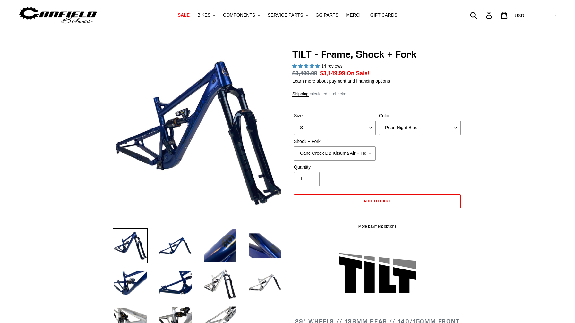 This screenshot has width=575, height=323. Describe the element at coordinates (384, 15) in the screenshot. I see `a: GIFT CARDS` at that location.